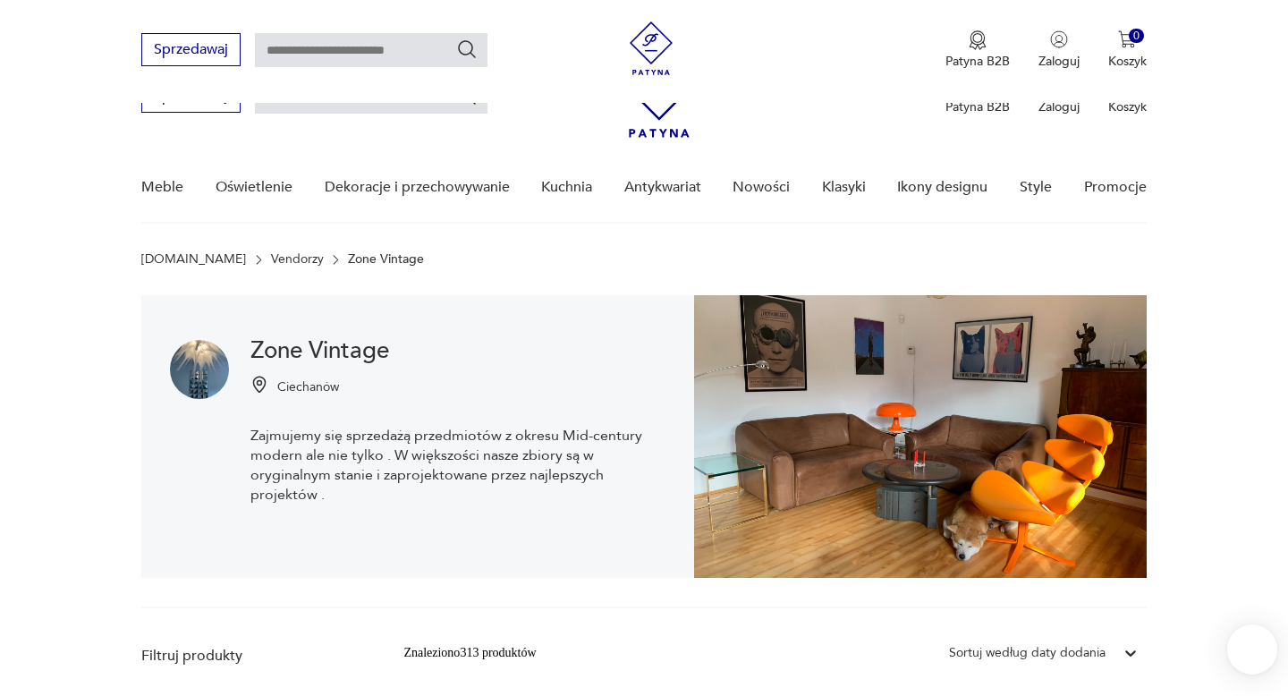 This screenshot has height=696, width=1288. Describe the element at coordinates (458, 350) in the screenshot. I see `h1: Zone Vintage` at that location.